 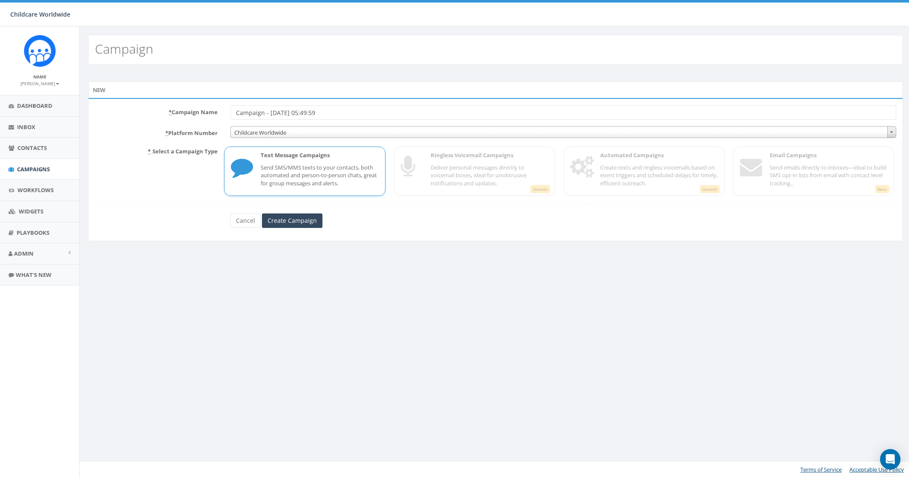 I want to click on span: Dashboard, so click(x=34, y=106).